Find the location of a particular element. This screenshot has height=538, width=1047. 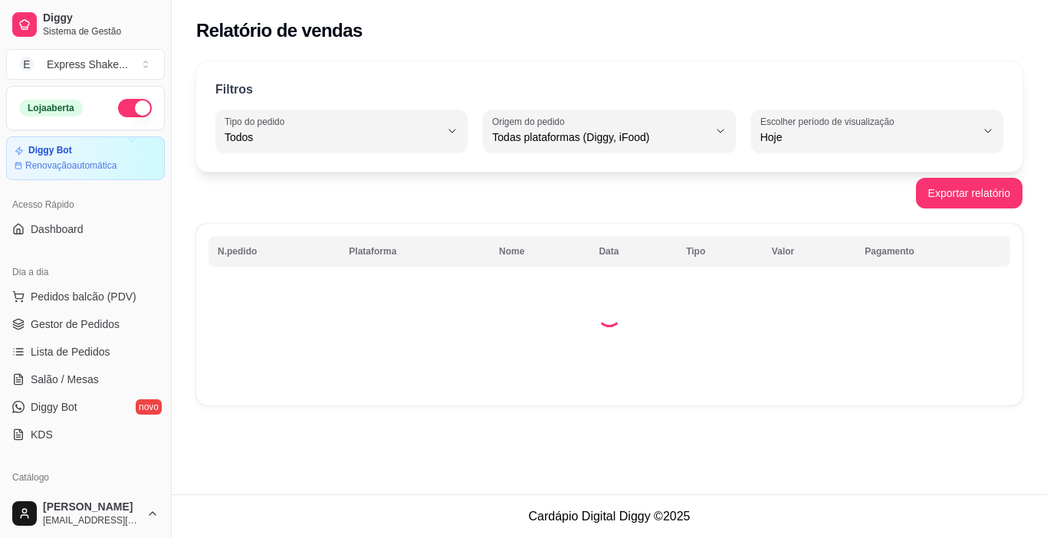

a: Diggy Botnovo is located at coordinates (85, 407).